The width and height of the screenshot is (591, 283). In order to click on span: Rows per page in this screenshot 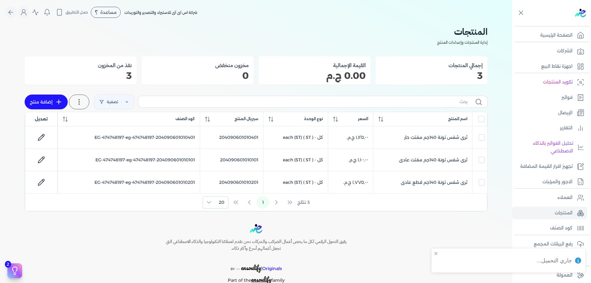, I will do `click(222, 202)`.